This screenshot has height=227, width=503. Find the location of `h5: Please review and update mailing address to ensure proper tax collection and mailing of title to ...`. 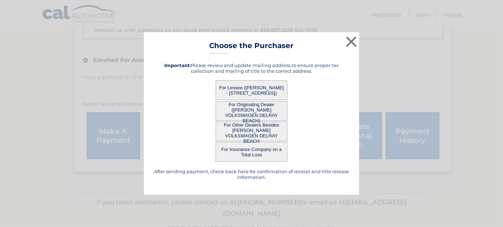

h5: Please review and update mailing address to ensure proper tax collection and mailing of title to ... is located at coordinates (252, 68).